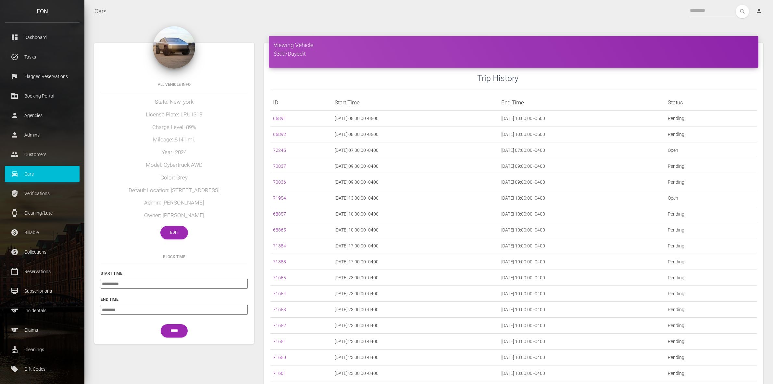  What do you see at coordinates (617, 78) in the screenshot?
I see `h3: Trip History` at bounding box center [617, 78].